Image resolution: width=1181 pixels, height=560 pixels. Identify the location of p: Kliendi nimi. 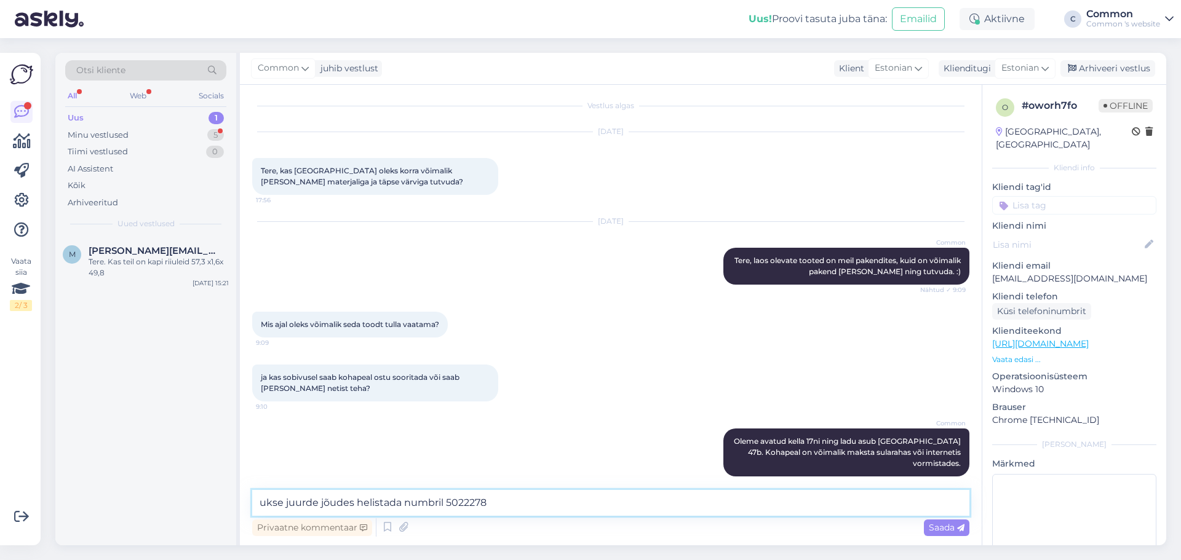
(1074, 226).